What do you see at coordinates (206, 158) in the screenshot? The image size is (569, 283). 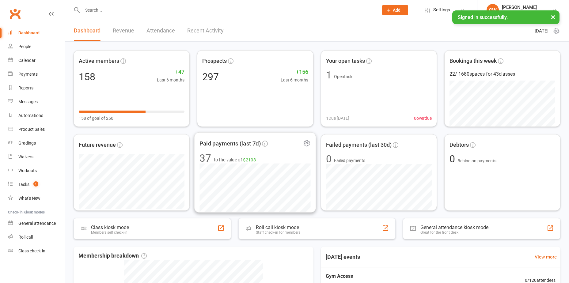 I see `div: 37` at bounding box center [206, 158].